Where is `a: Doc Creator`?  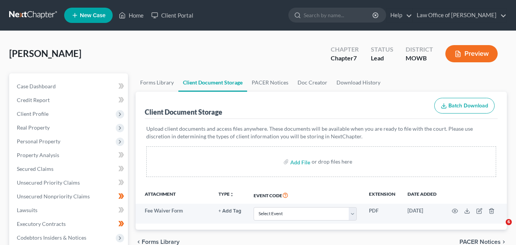 a: Doc Creator is located at coordinates (312, 82).